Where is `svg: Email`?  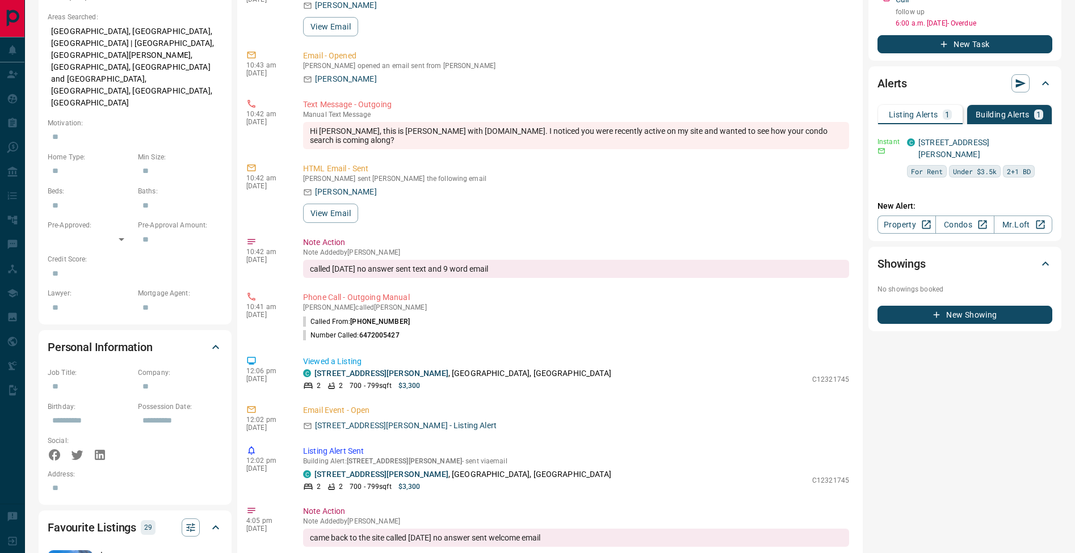
svg: Email is located at coordinates (882, 151).